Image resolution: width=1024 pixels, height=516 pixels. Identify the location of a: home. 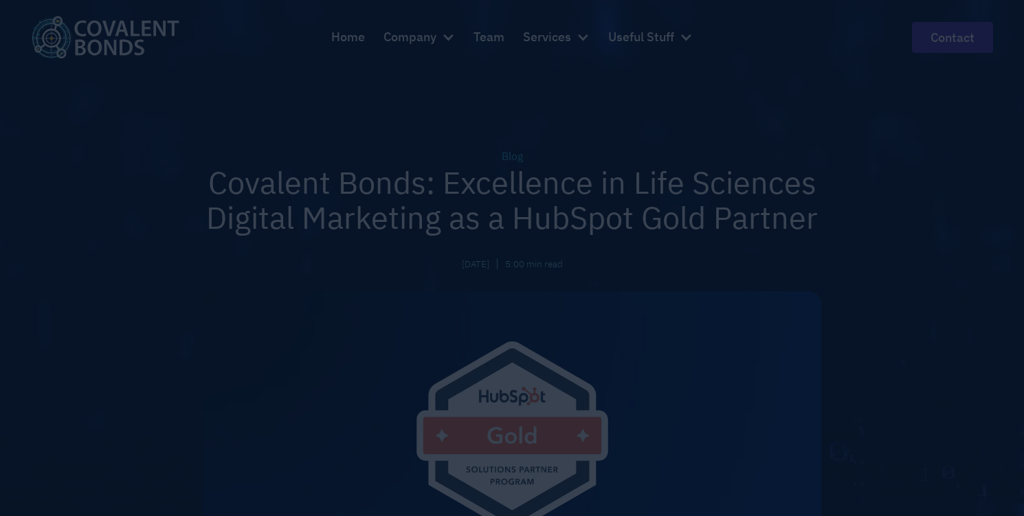
(105, 36).